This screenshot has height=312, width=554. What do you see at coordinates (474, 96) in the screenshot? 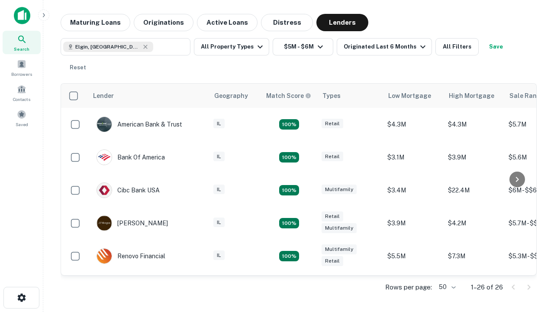
I see `th: High Mortgage` at bounding box center [474, 96].